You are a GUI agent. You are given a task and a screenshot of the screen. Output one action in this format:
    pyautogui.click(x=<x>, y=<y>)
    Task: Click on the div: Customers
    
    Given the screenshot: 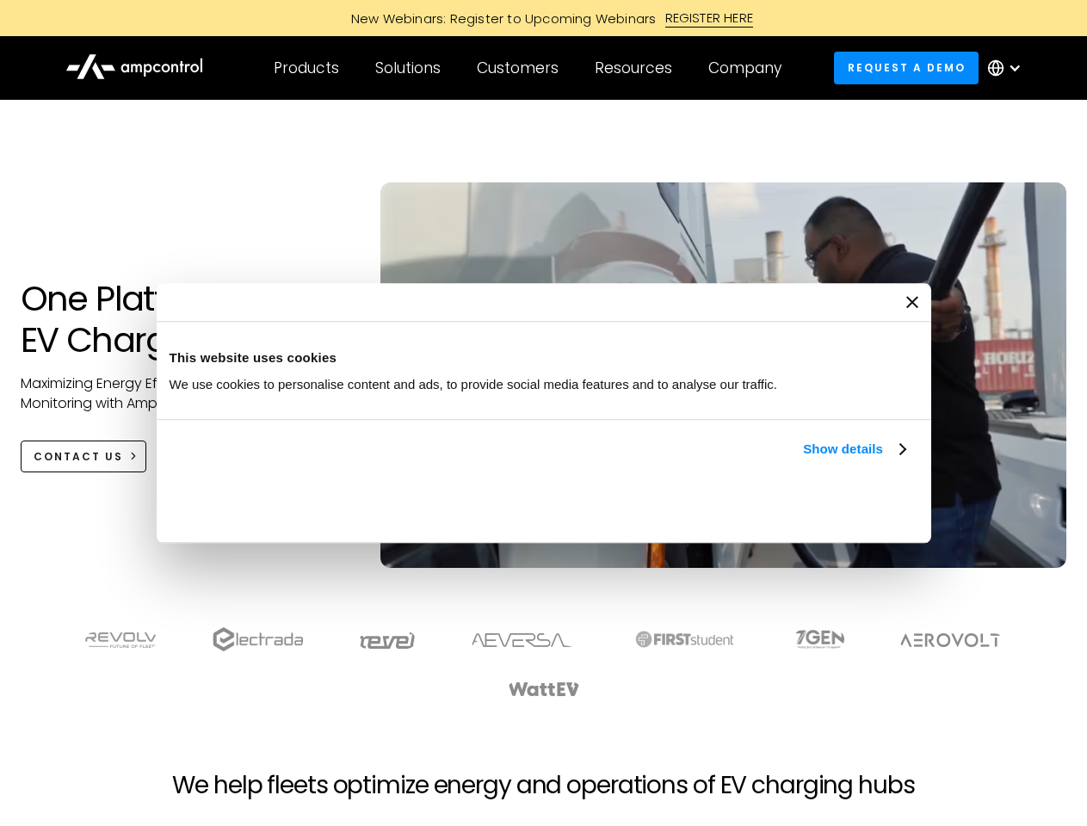 What is the action you would take?
    pyautogui.click(x=517, y=68)
    